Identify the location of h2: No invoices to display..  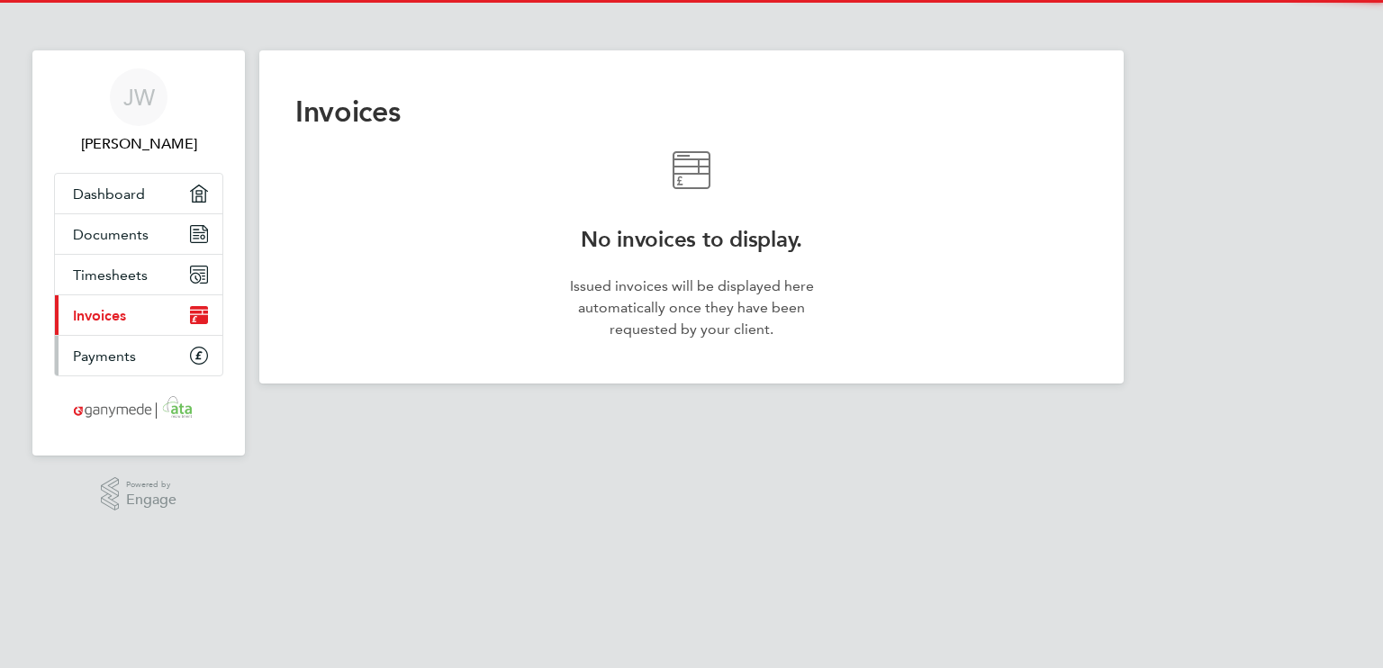
(692, 240).